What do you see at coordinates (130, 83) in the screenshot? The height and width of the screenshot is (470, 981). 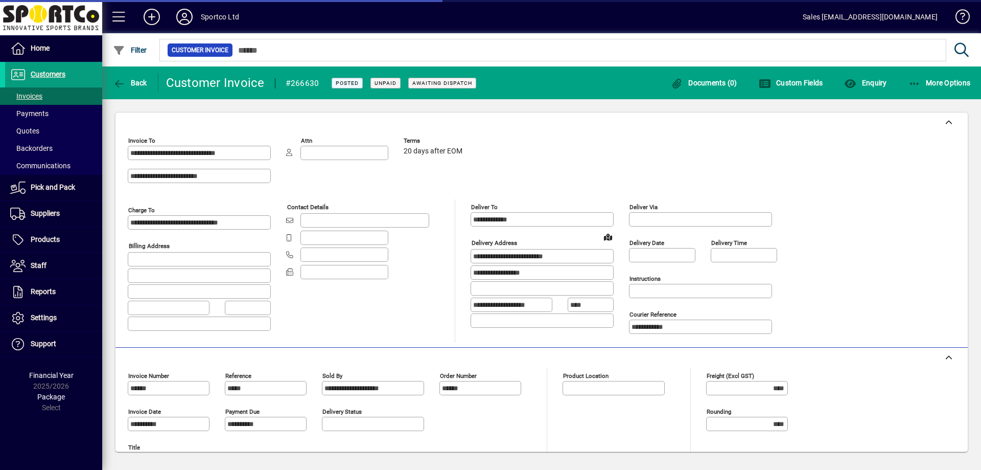 I see `button: Back` at bounding box center [130, 83].